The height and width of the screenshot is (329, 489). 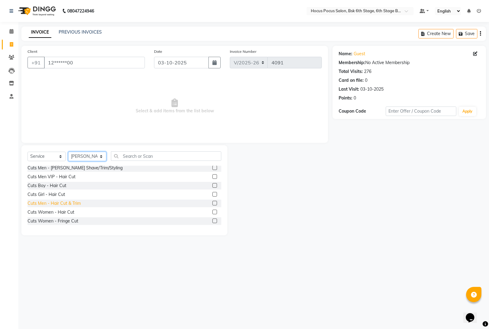 I want to click on span: Select & add items from the list below, so click(x=174, y=106).